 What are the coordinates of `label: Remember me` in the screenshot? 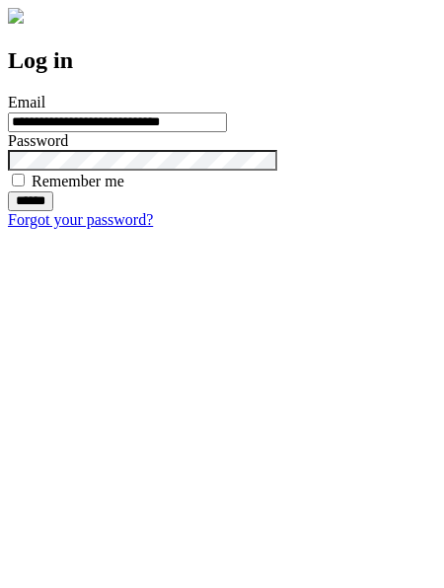 It's located at (78, 181).